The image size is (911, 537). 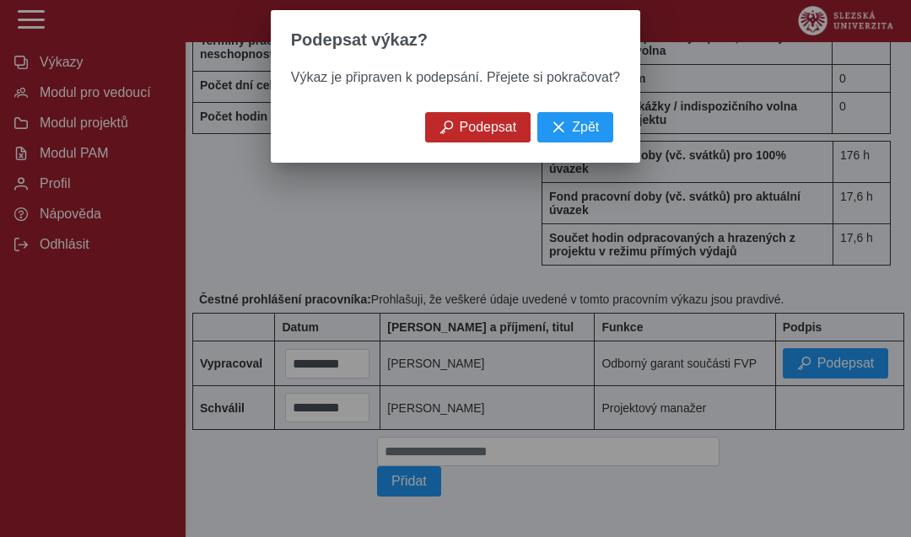 I want to click on span: Podepsat výkaz?, so click(x=359, y=40).